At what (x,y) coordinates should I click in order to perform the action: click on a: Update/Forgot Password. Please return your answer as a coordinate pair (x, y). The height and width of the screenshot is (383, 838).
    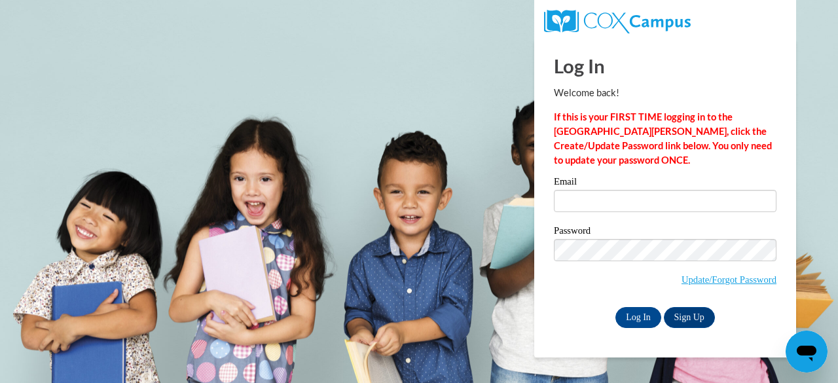
    Looking at the image, I should click on (729, 280).